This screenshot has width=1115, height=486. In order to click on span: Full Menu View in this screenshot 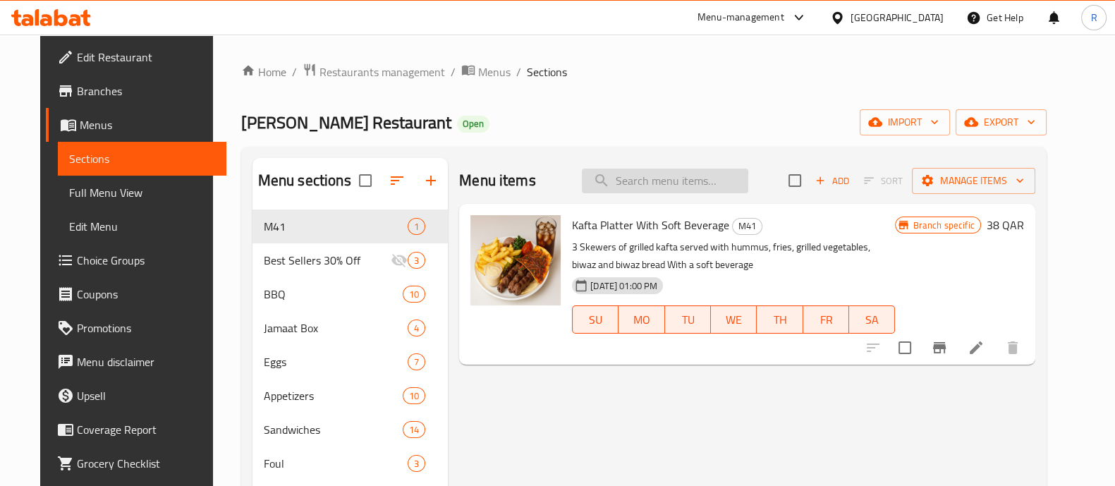, I will do `click(142, 193)`.